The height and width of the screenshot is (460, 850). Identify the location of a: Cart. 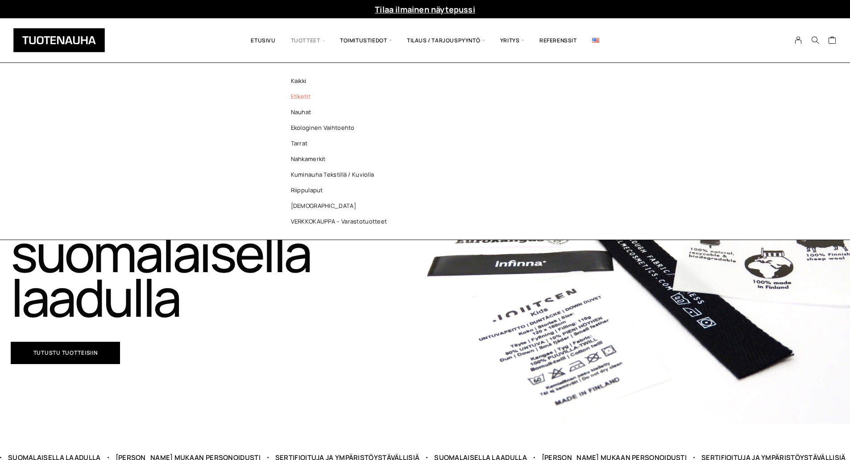
(832, 41).